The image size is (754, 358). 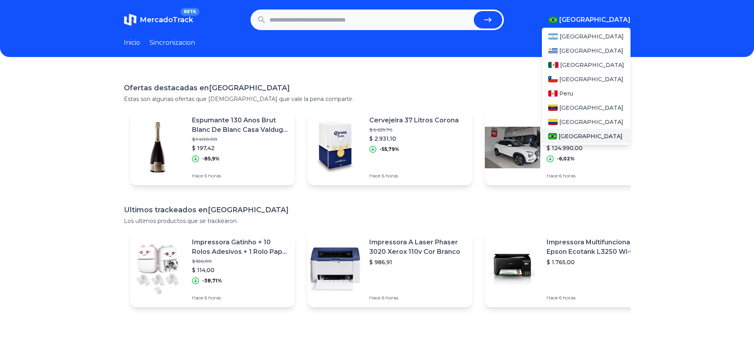 What do you see at coordinates (390, 147) in the screenshot?
I see `a: Featured imageCervejeira 37 Litros Corona$ 6.629,76$ 2.931,10-55,79%Hace 6 horas` at bounding box center [390, 147].